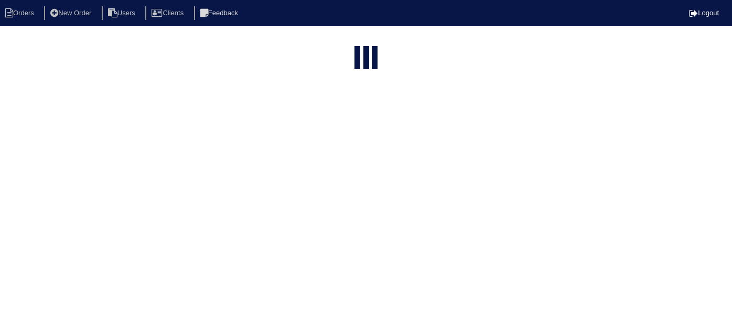  What do you see at coordinates (168, 13) in the screenshot?
I see `a: Clients` at bounding box center [168, 13].